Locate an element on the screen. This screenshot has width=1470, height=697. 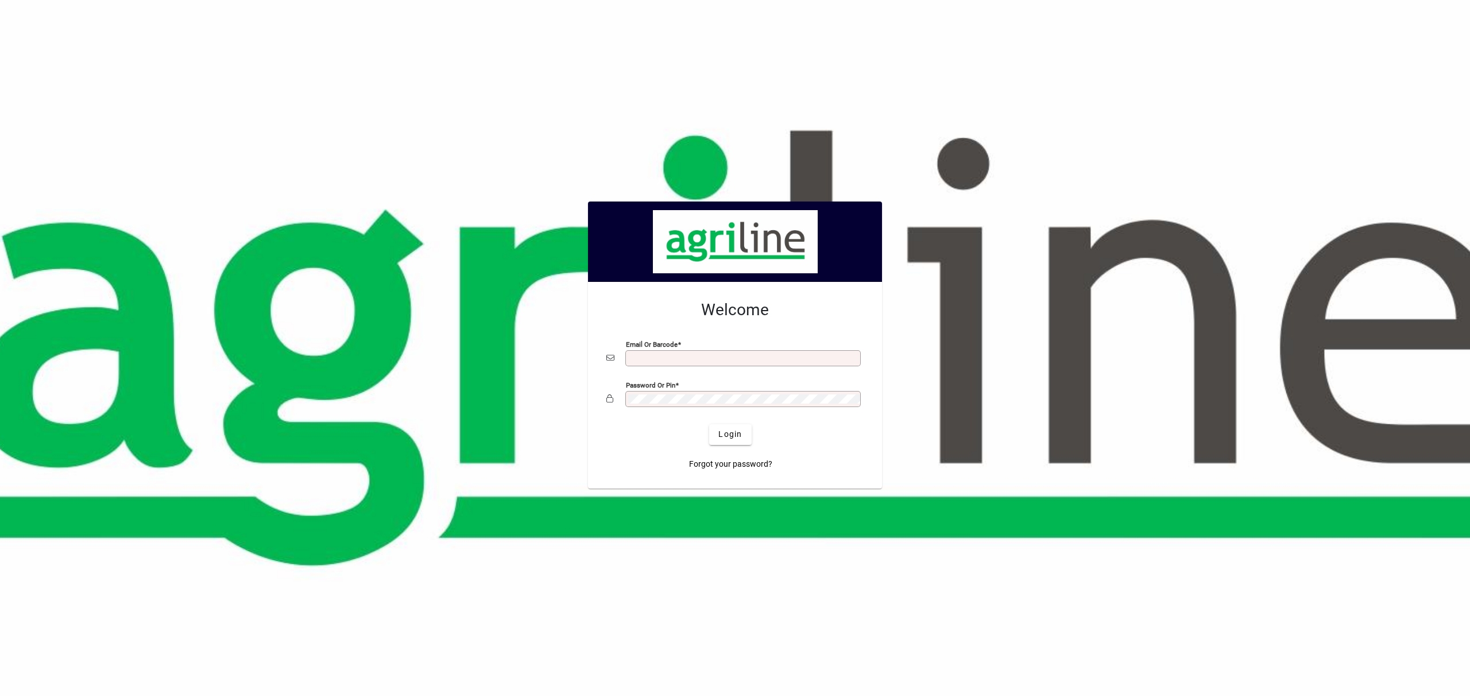
mat-label: Email or Barcode is located at coordinates (652, 344).